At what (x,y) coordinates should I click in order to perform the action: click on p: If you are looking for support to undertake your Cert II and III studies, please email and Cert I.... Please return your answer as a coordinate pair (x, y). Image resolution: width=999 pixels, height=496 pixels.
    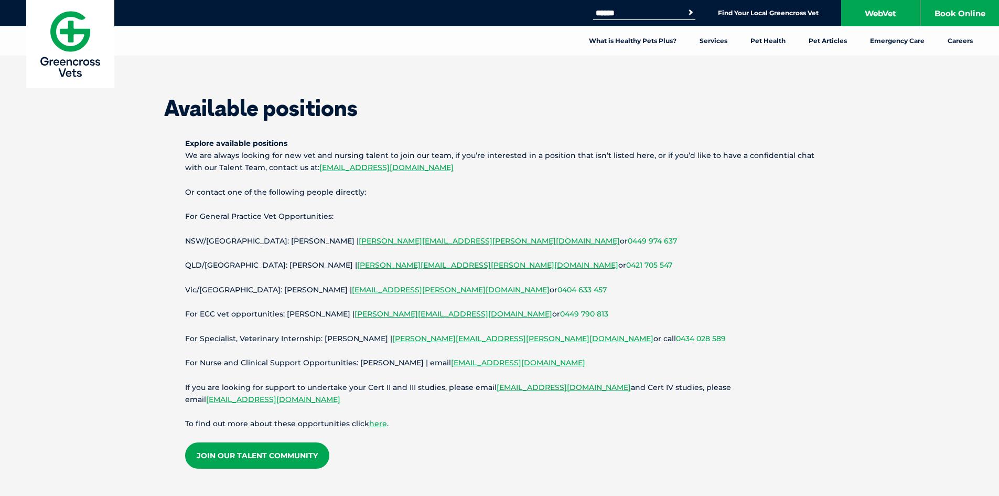
    Looking at the image, I should click on (500, 393).